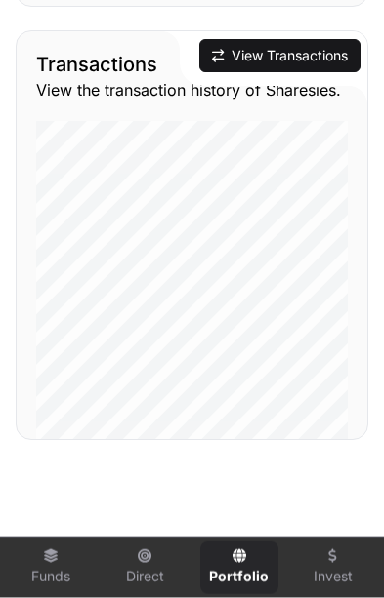  I want to click on a: Portfolio, so click(239, 568).